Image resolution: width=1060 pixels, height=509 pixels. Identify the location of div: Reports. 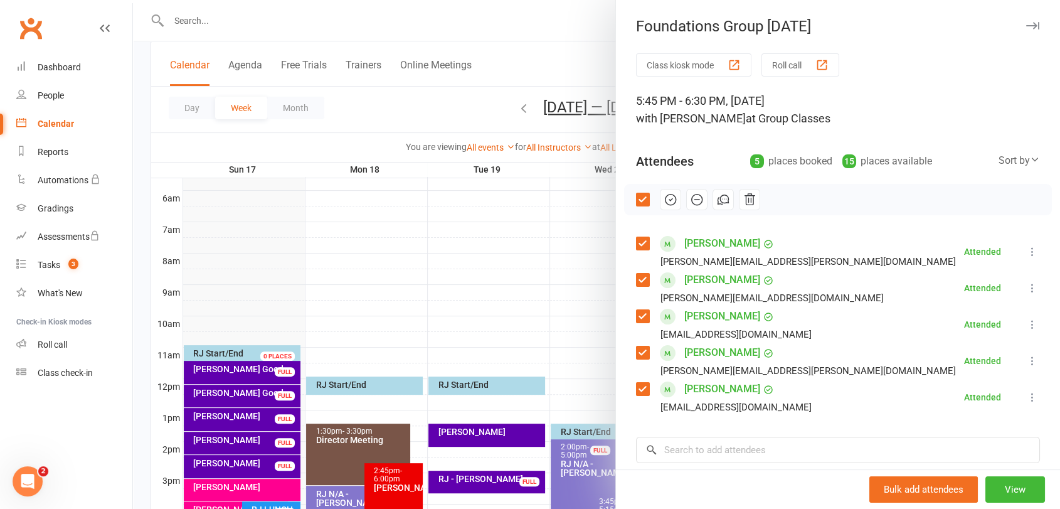
(53, 152).